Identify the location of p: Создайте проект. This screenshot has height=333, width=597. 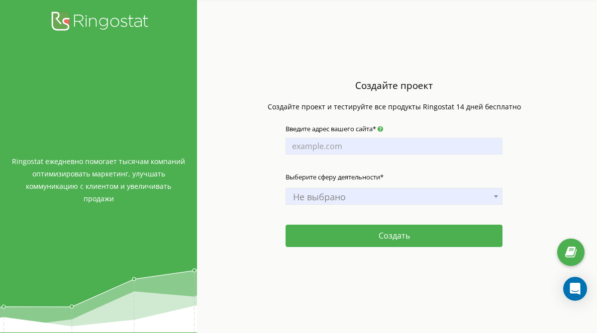
(394, 86).